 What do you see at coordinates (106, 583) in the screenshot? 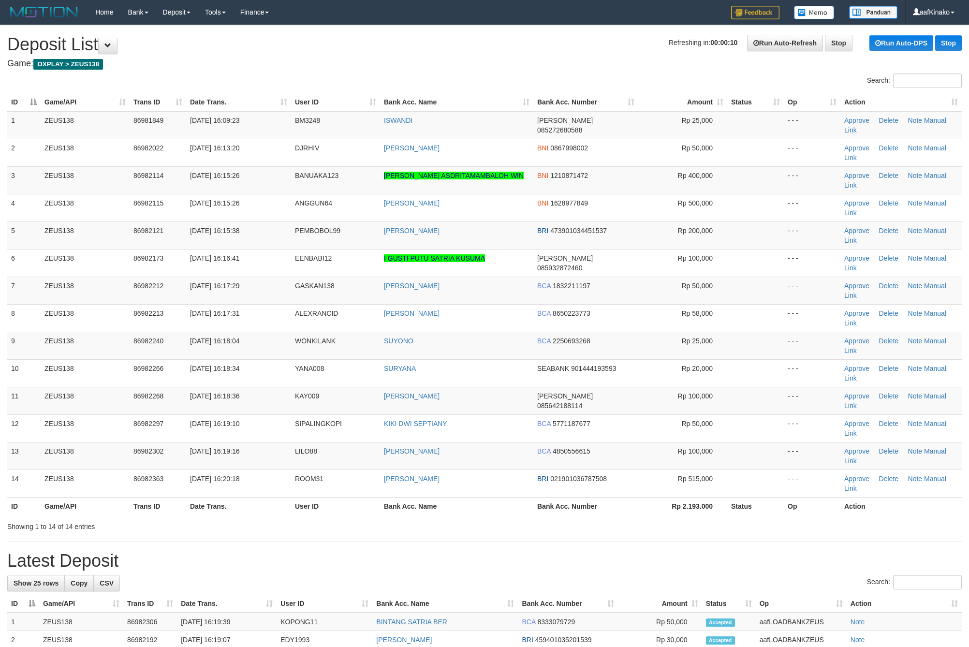
I see `span: CSV` at bounding box center [106, 583].